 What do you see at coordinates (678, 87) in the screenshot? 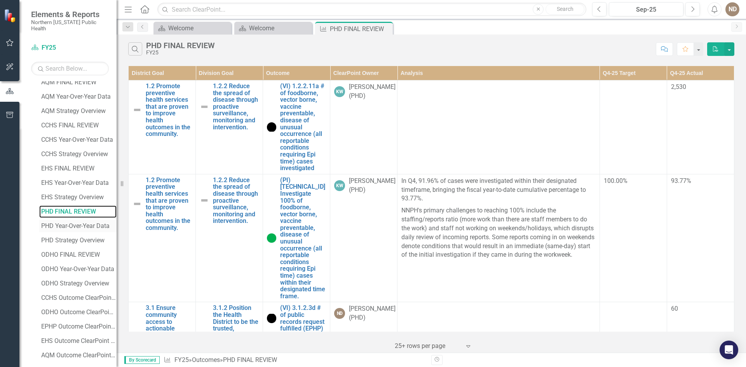
I see `span: 2,530` at bounding box center [678, 87].